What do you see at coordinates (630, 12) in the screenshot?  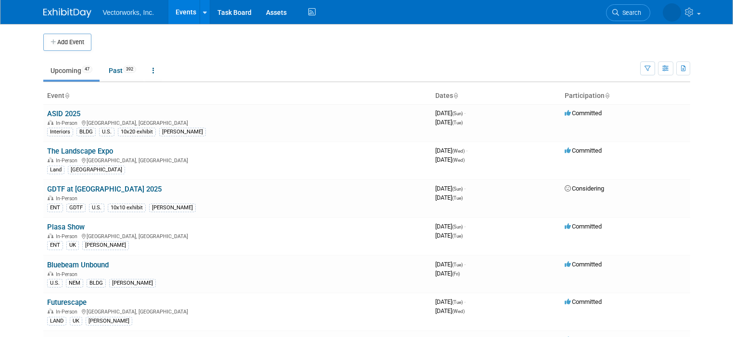 I see `span: Search` at bounding box center [630, 12].